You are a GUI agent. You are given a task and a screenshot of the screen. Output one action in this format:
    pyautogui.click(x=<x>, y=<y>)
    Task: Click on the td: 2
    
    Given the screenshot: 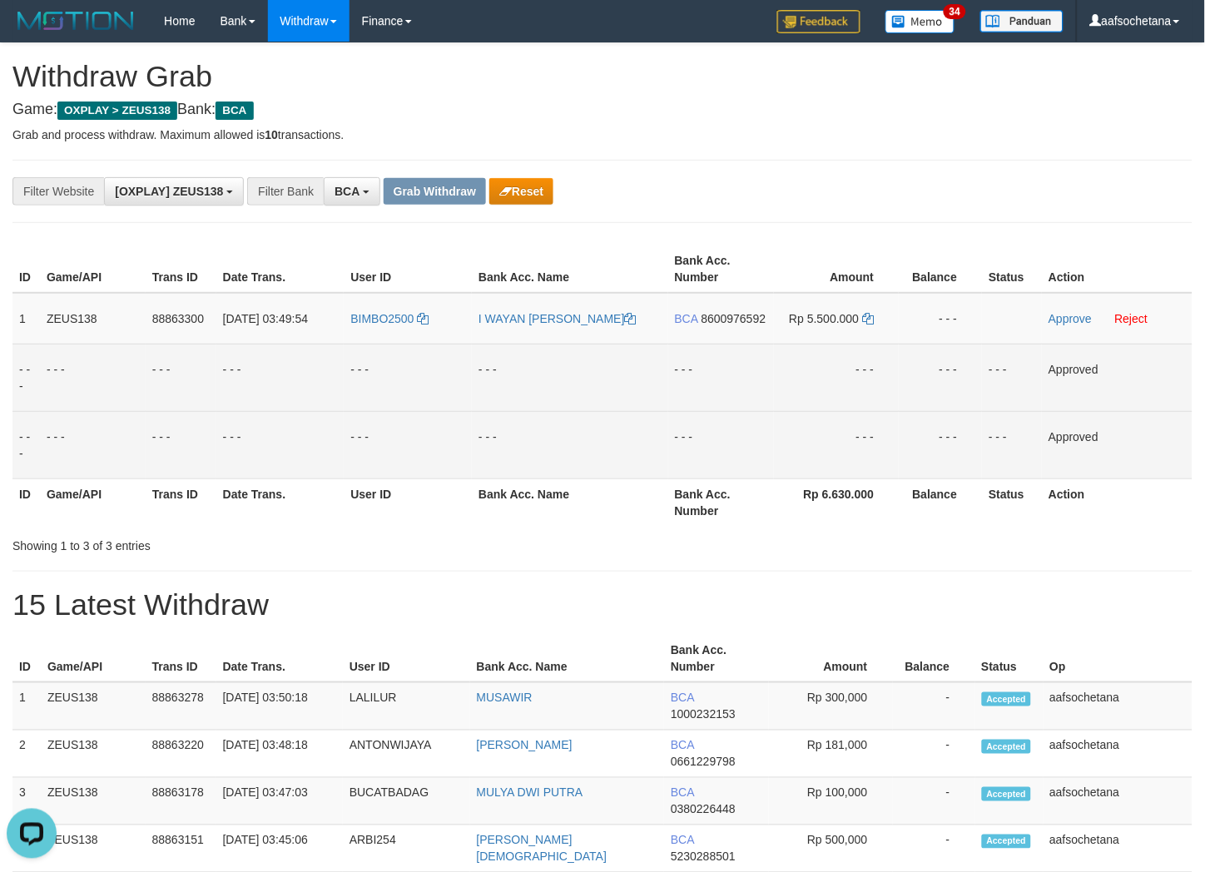 What is the action you would take?
    pyautogui.click(x=27, y=754)
    